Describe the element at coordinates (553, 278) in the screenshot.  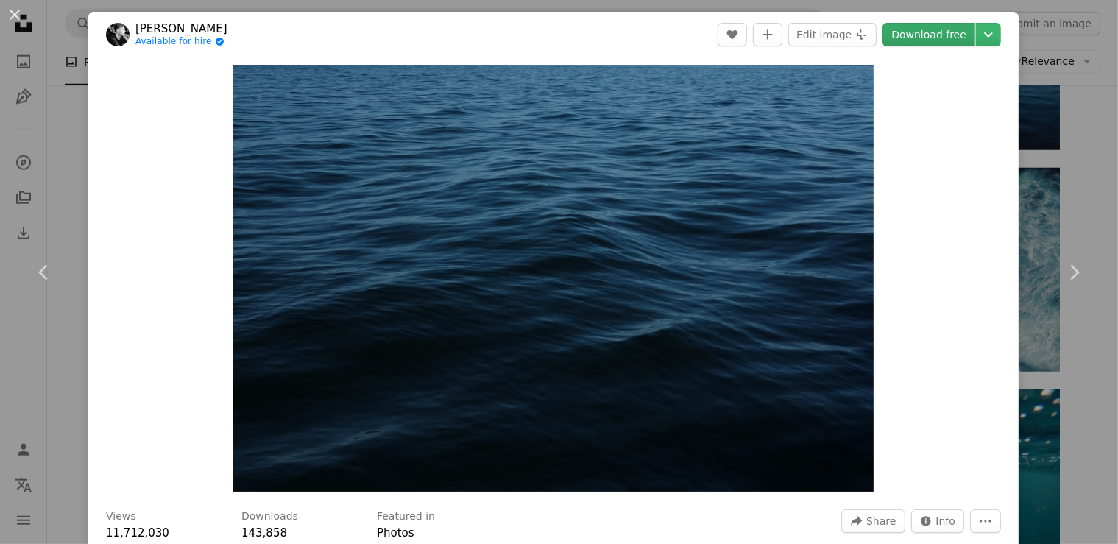
I see `img: body of water during daytime` at that location.